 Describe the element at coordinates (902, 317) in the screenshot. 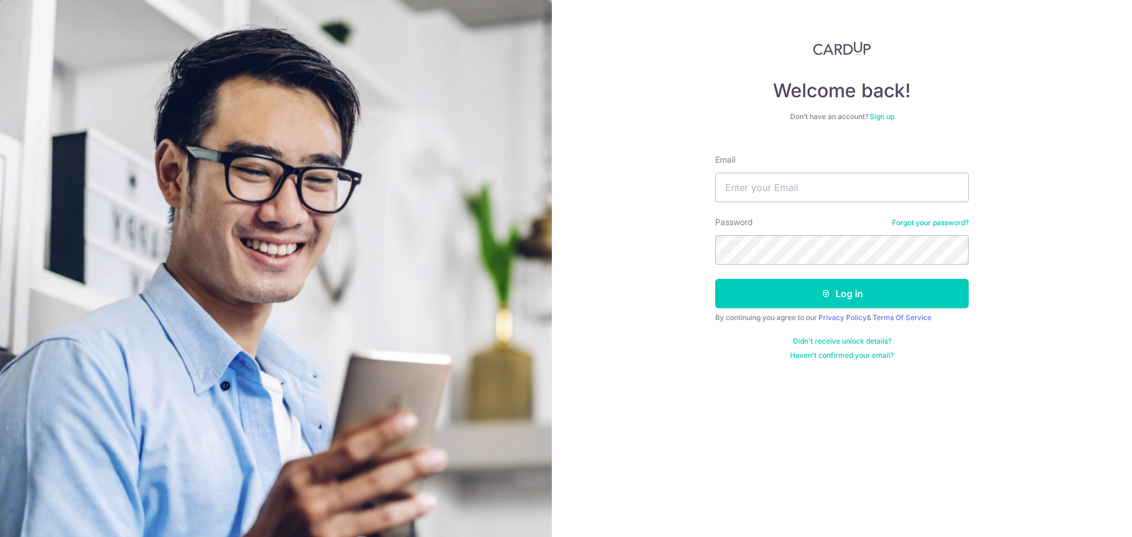

I see `a: Terms Of Service` at that location.